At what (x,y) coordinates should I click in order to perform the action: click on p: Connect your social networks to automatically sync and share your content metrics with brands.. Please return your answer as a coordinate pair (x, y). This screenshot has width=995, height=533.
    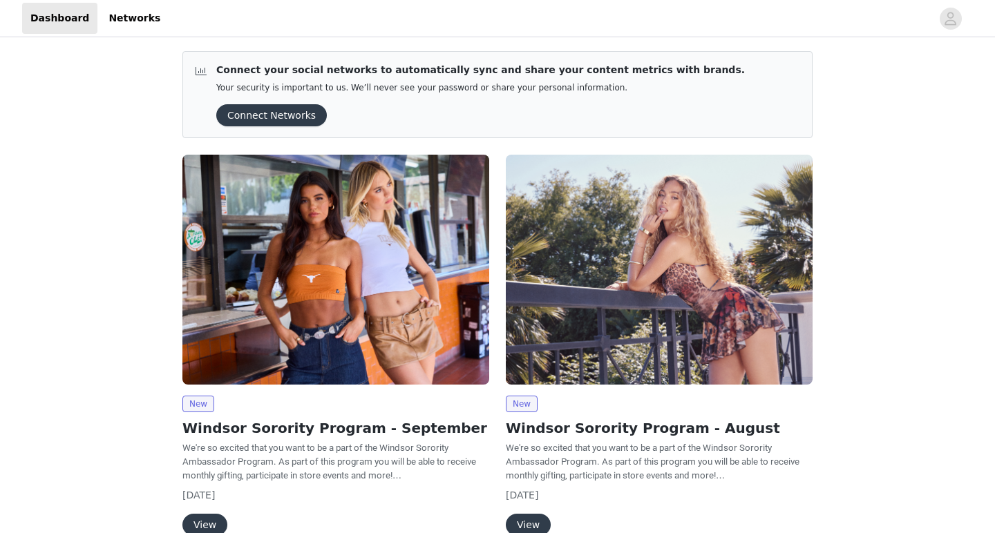
    Looking at the image, I should click on (480, 70).